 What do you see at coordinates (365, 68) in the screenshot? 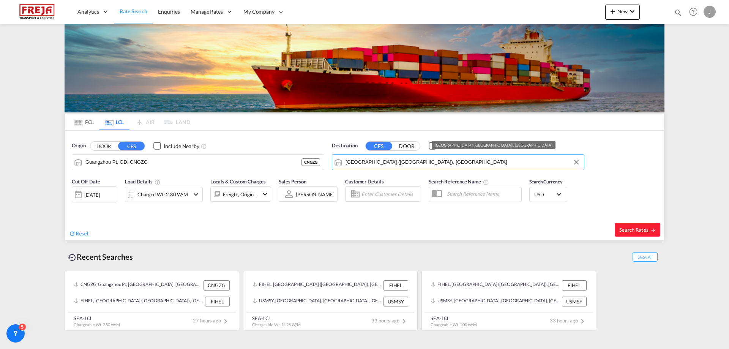
I see `img: LCL+%26+FCL+BACKGROUND.png` at bounding box center [365, 68].